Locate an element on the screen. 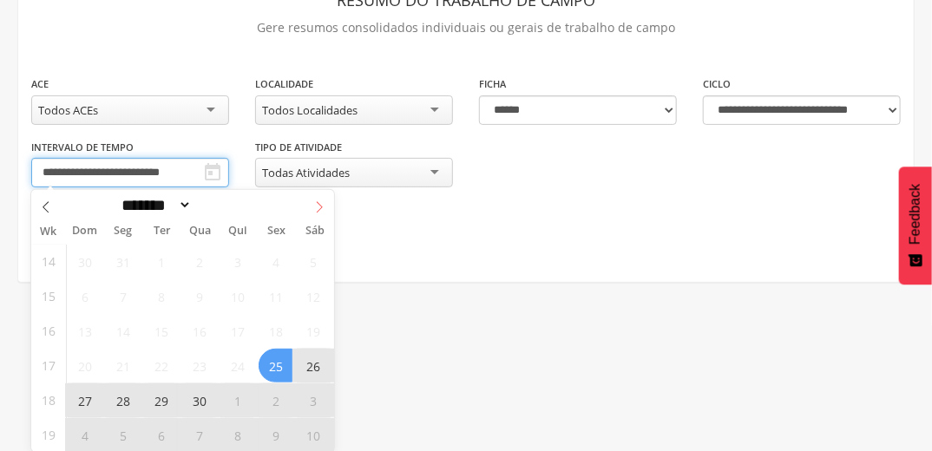 The width and height of the screenshot is (932, 451). span: Abril 11, 2025 is located at coordinates (275, 296).